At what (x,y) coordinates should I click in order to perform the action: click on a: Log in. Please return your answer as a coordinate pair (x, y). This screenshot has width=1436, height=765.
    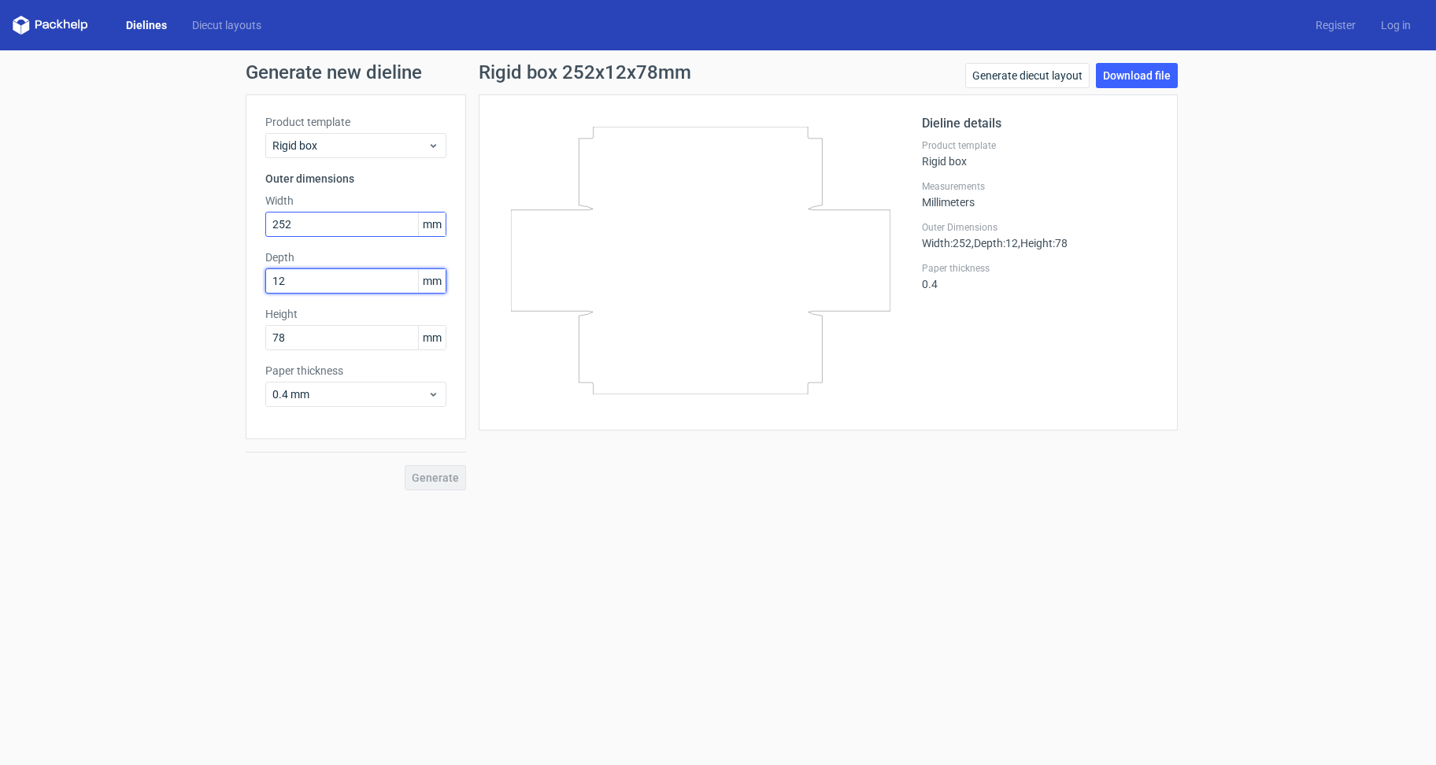
    Looking at the image, I should click on (1396, 25).